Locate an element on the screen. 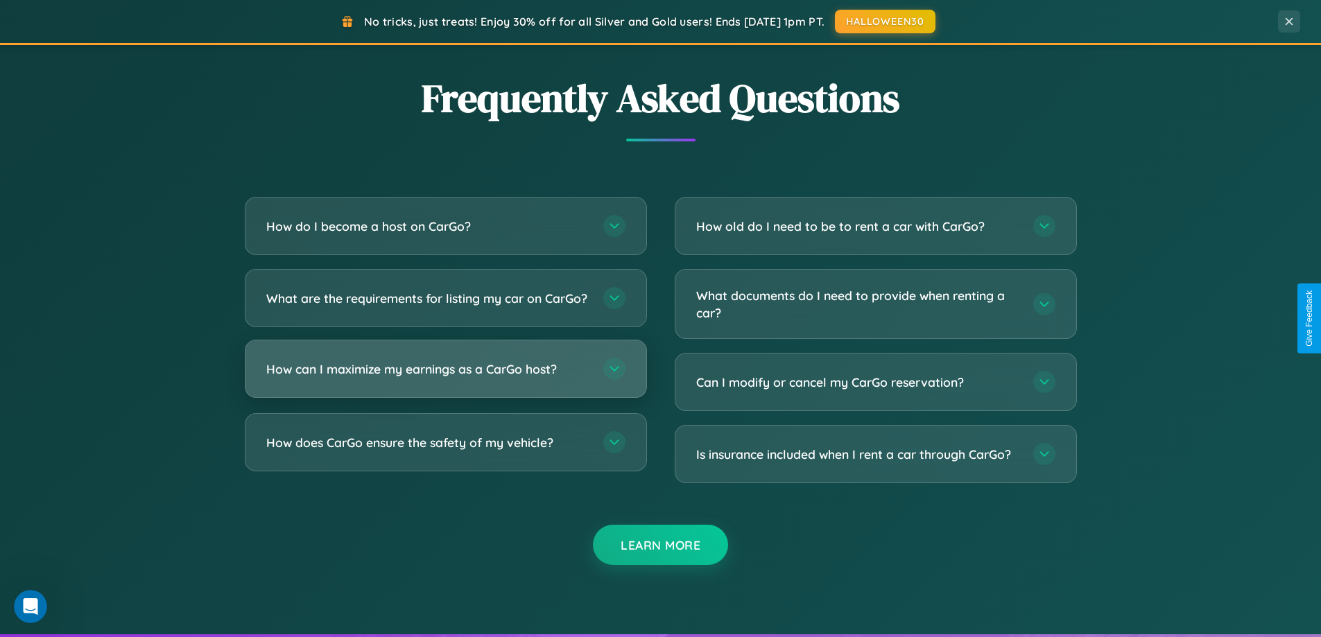  h3: How old do I need to be to rent a car with CarGo? is located at coordinates (858, 226).